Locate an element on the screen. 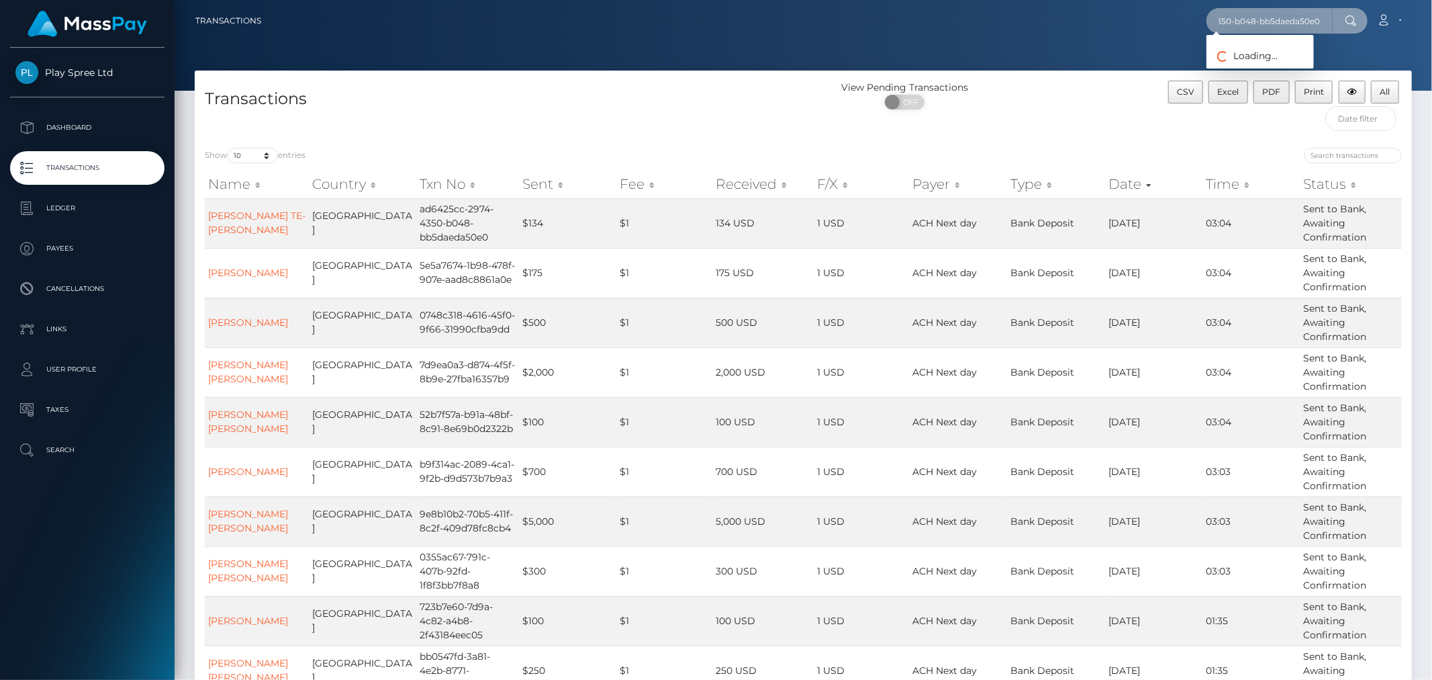 This screenshot has width=1432, height=680. span: Play Spree Ltd is located at coordinates (87, 73).